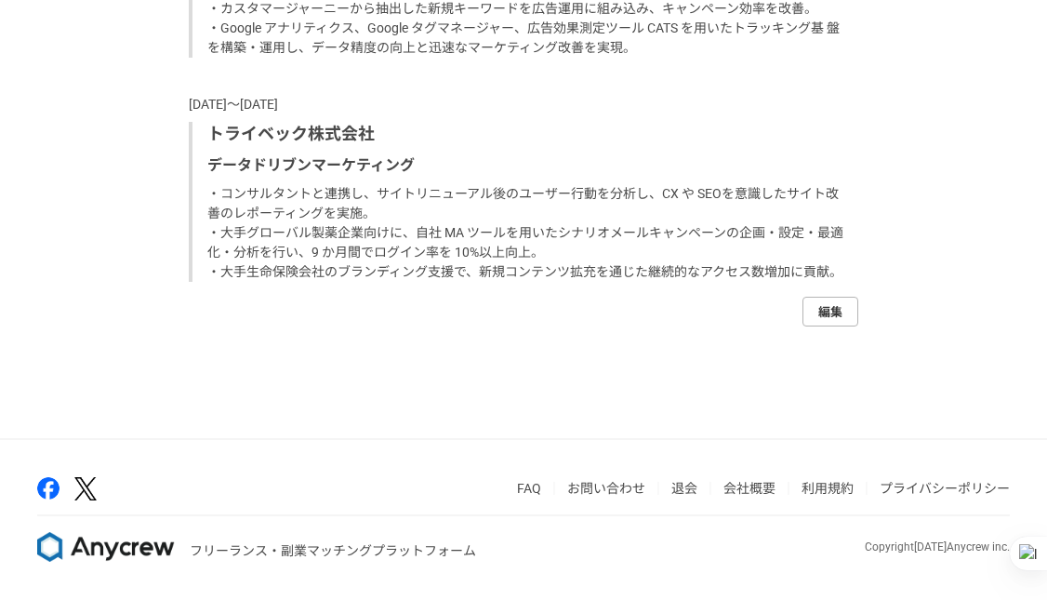  I want to click on a: 編集, so click(831, 312).